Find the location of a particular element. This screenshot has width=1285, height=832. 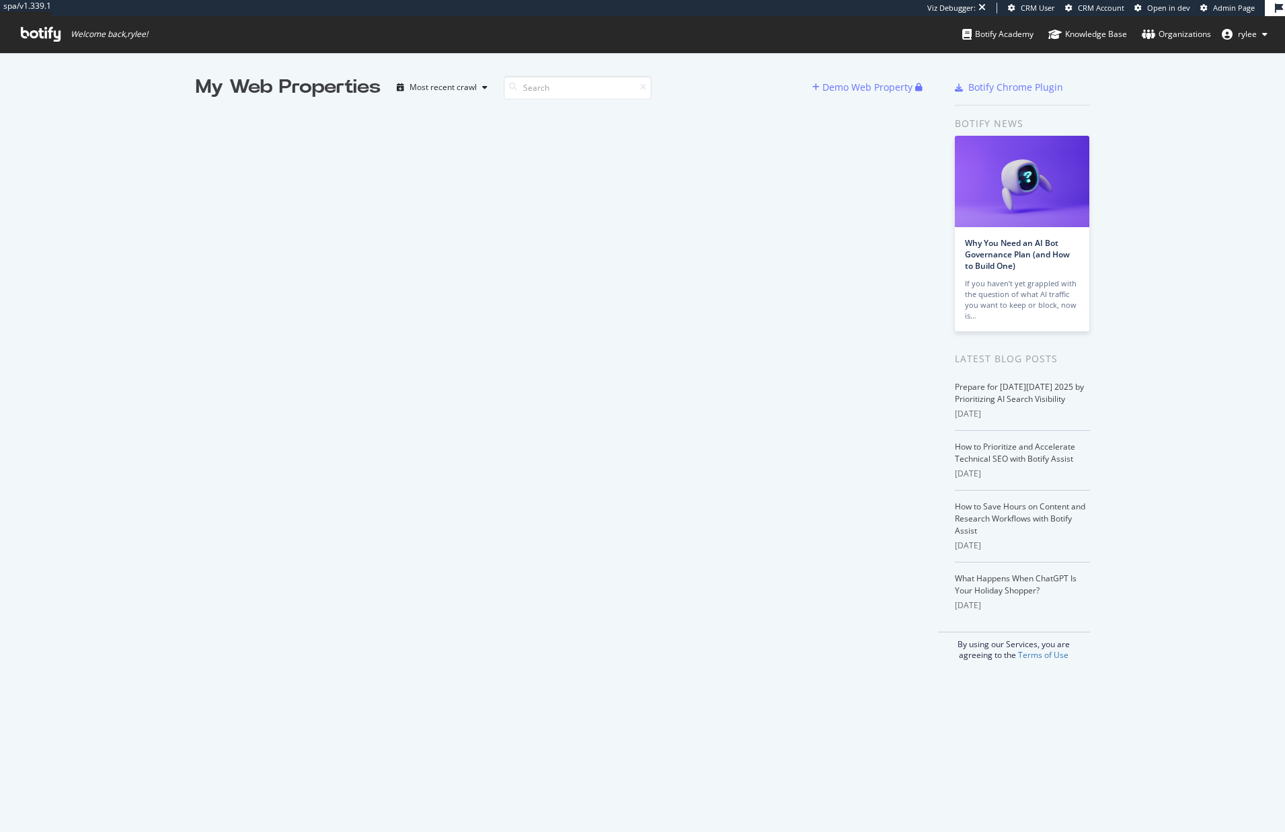

div: Botify Chrome Plugin is located at coordinates (1015, 87).